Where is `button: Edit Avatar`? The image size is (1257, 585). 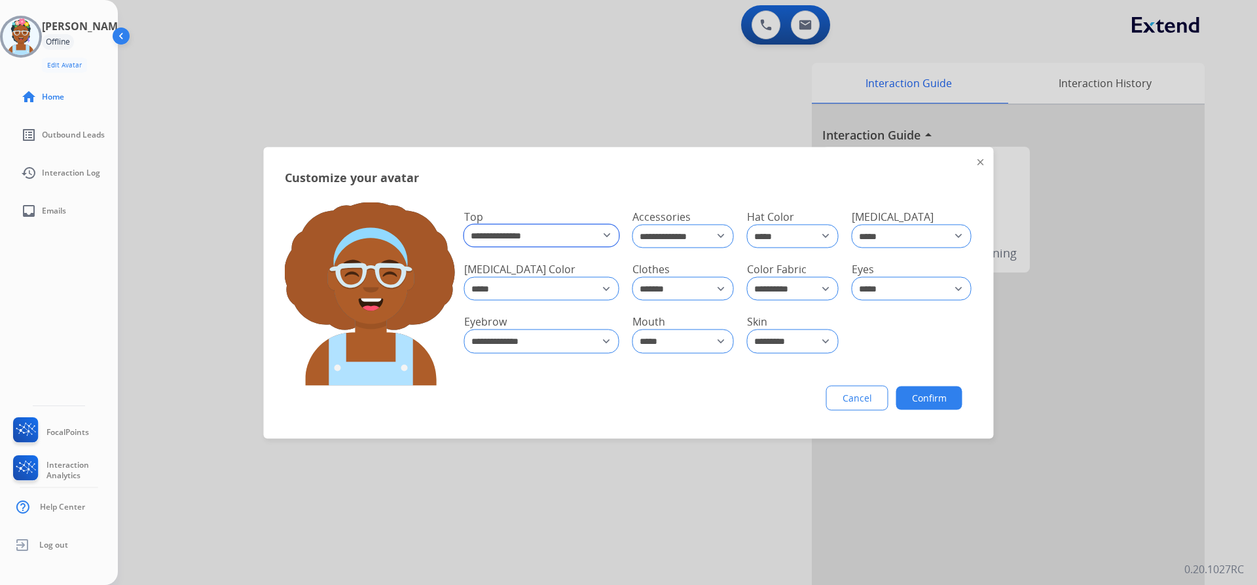 button: Edit Avatar is located at coordinates (64, 65).